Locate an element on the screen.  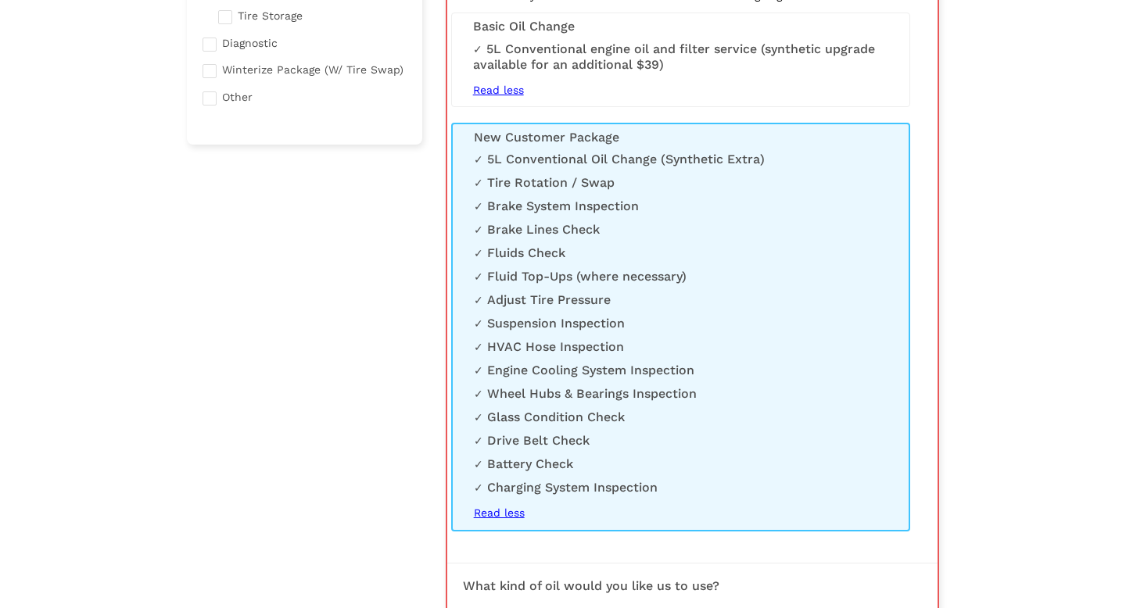
li: Battery Check is located at coordinates (680, 464).